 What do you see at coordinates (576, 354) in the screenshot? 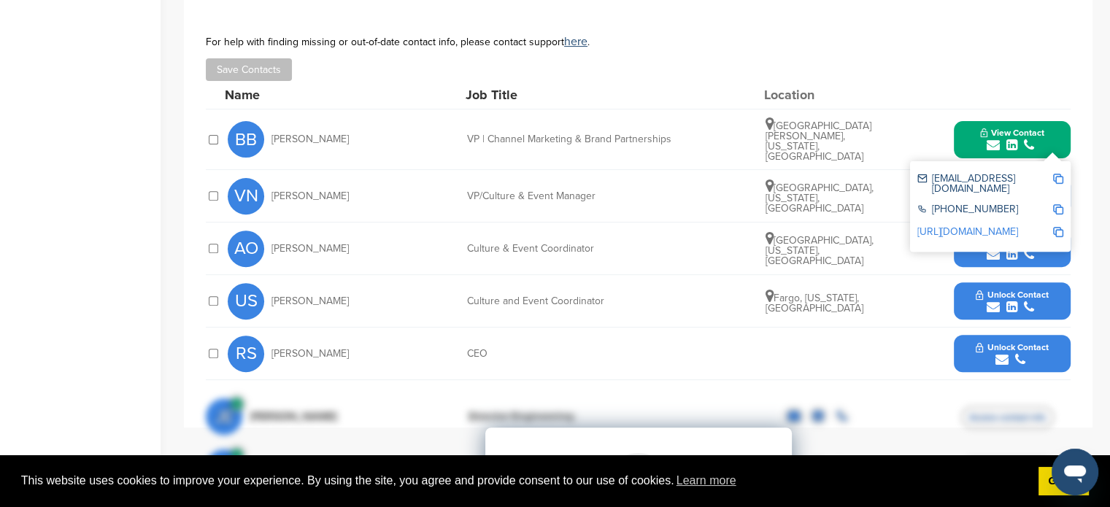
I see `div: CEO` at bounding box center [576, 354].